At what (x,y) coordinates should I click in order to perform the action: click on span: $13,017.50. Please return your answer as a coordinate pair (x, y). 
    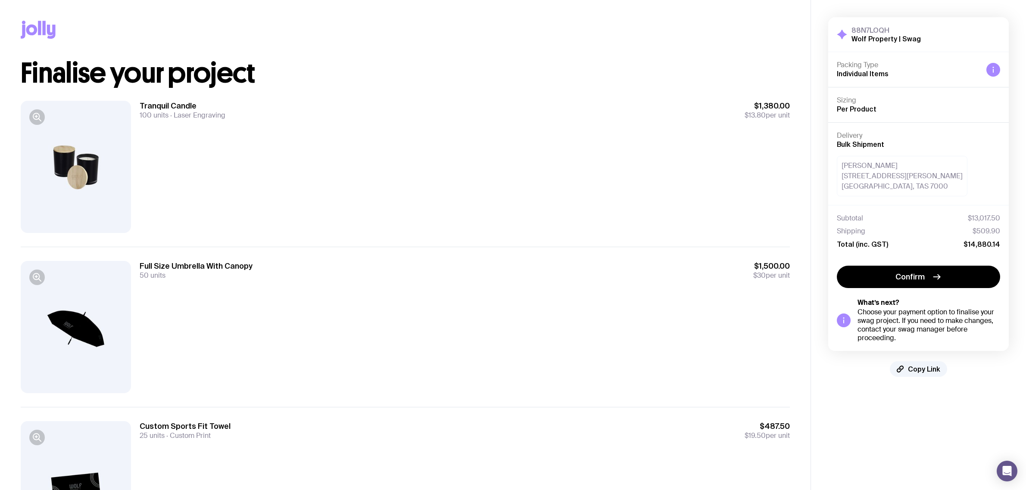
    Looking at the image, I should click on (984, 218).